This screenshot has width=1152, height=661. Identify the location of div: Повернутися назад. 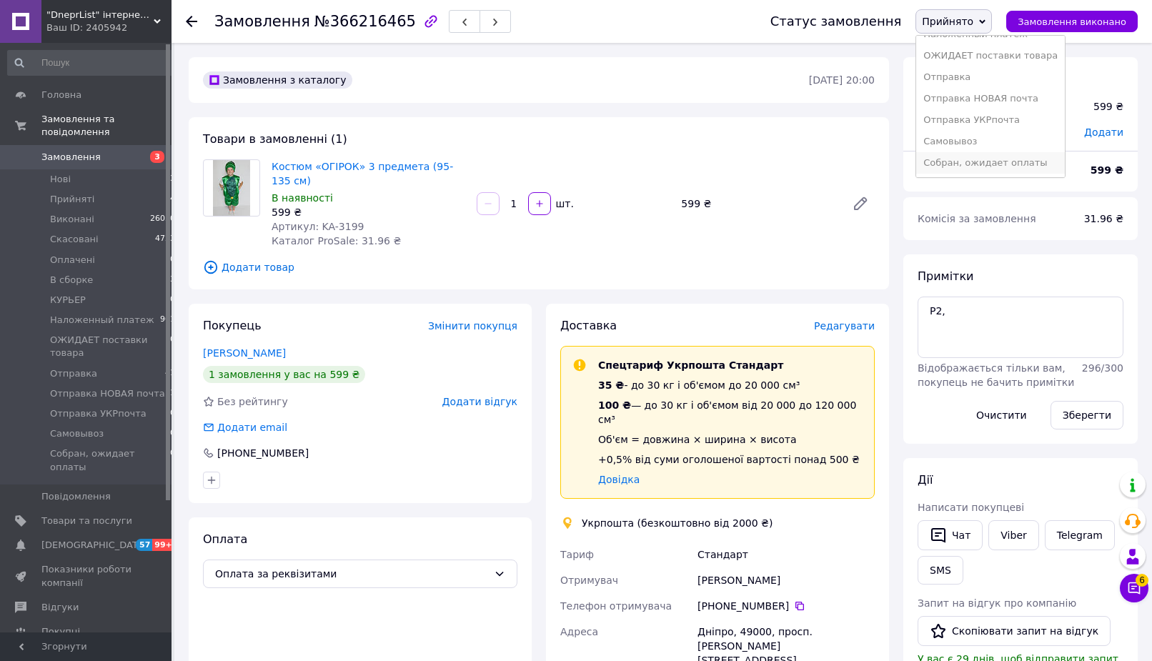
(192, 21).